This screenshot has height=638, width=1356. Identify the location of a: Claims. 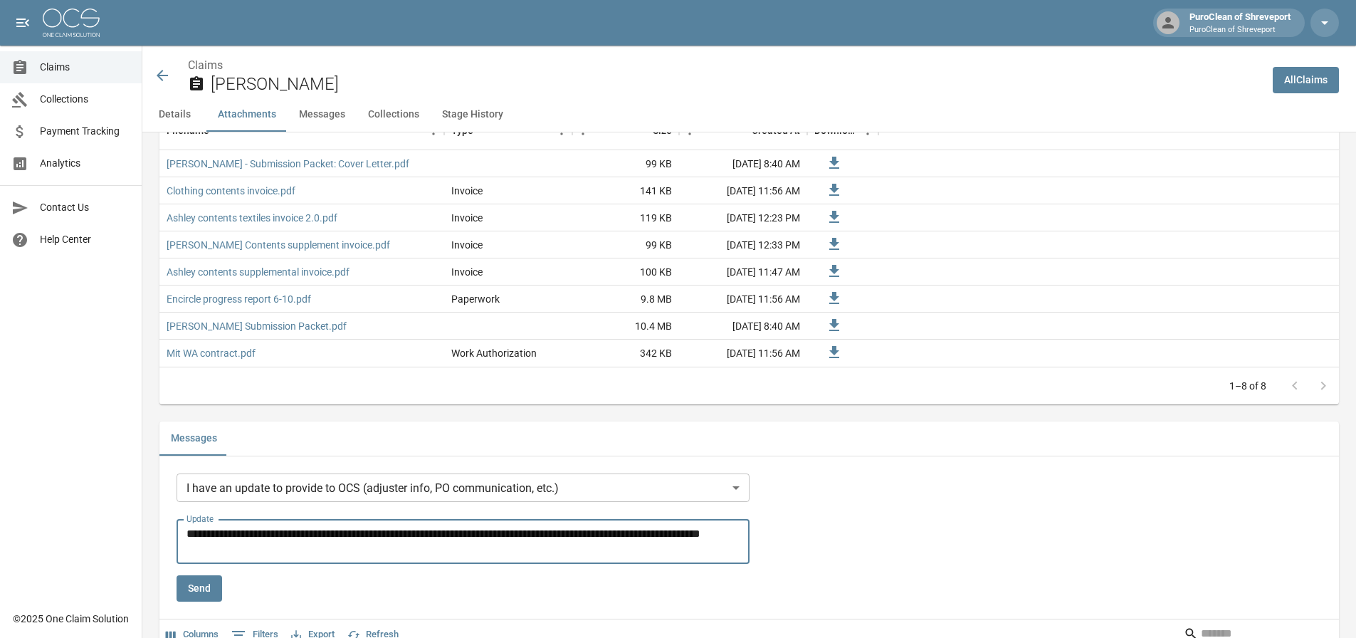
(205, 65).